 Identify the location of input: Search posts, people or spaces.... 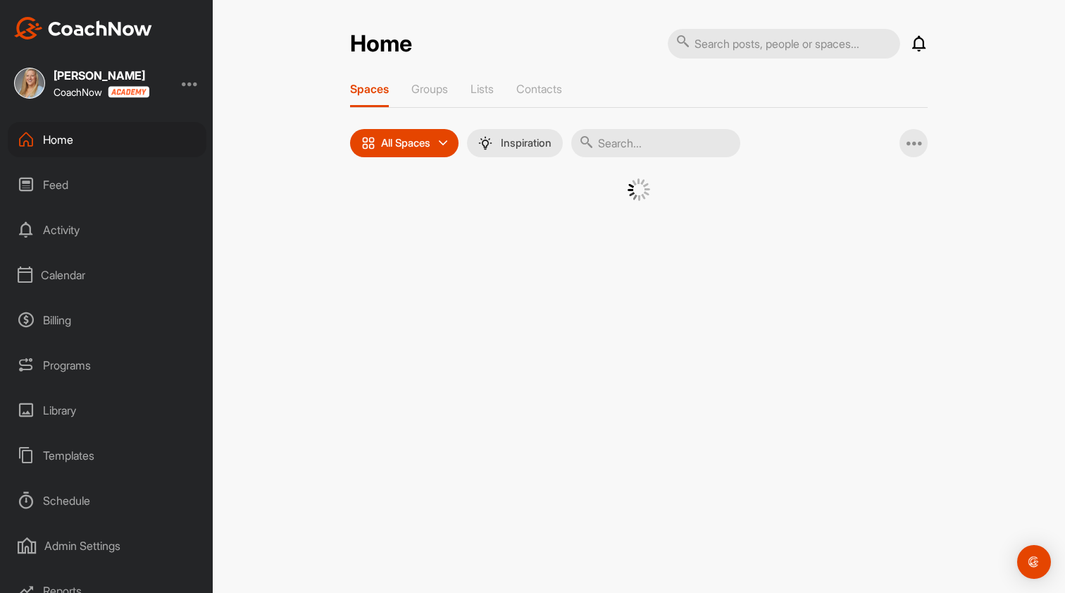
(784, 44).